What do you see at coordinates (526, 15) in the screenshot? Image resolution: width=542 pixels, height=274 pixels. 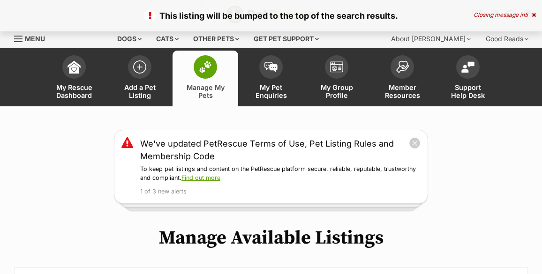 I see `span: 5` at bounding box center [526, 15].